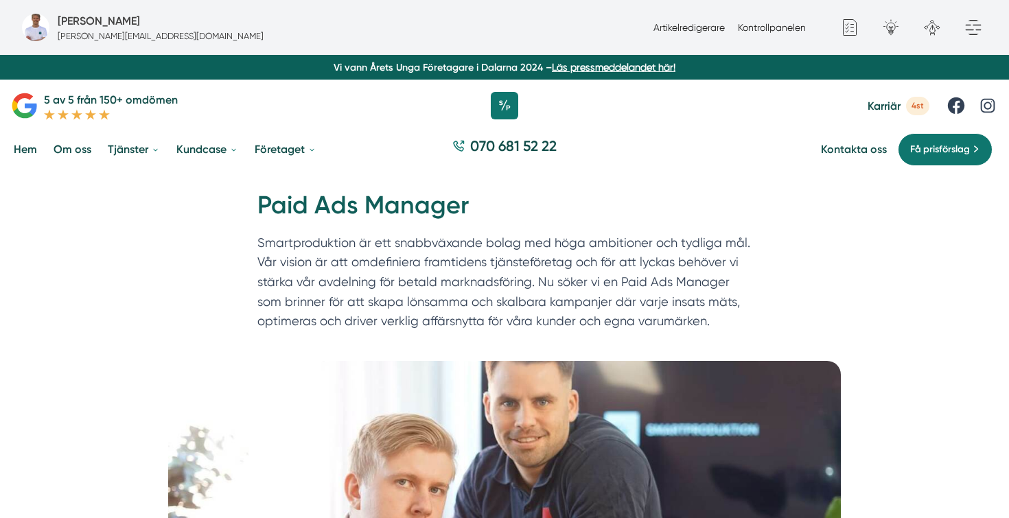 The image size is (1009, 518). What do you see at coordinates (945, 150) in the screenshot?
I see `a: Få prisförslag` at bounding box center [945, 150].